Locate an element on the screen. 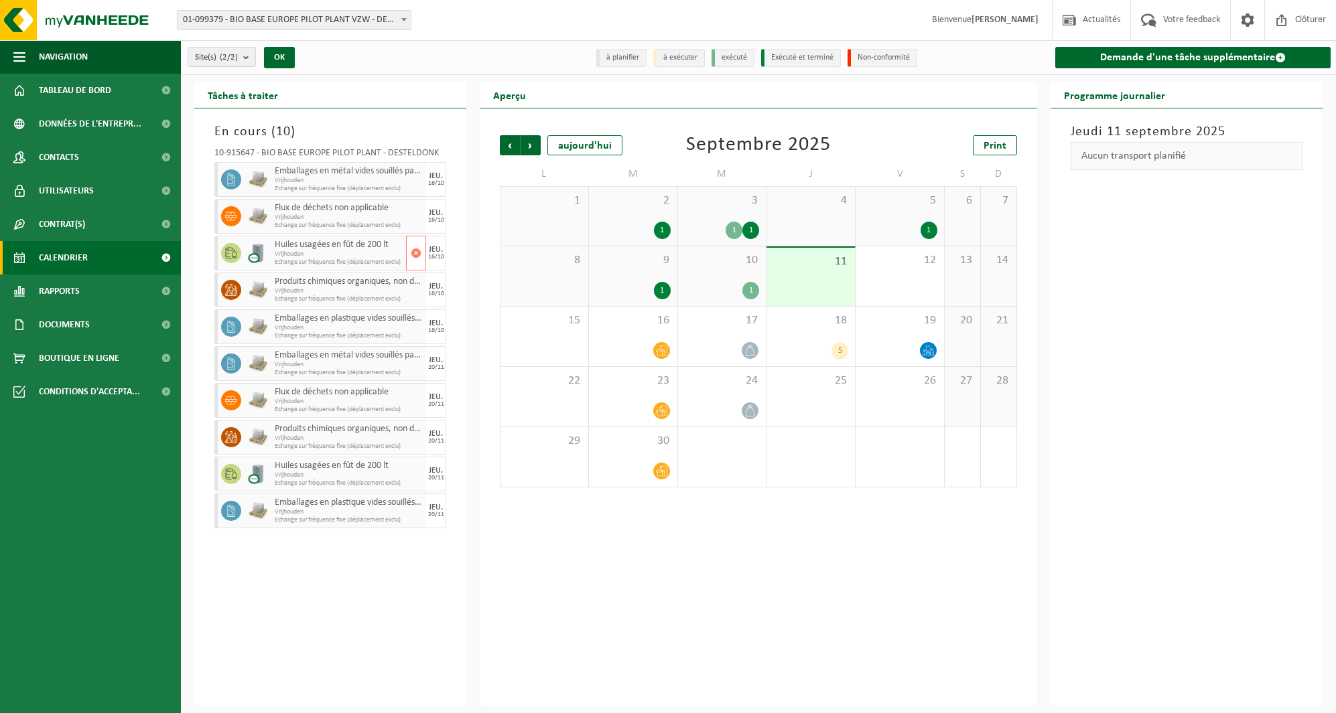 This screenshot has height=713, width=1336. h2: Tâches à traiter is located at coordinates (242, 94).